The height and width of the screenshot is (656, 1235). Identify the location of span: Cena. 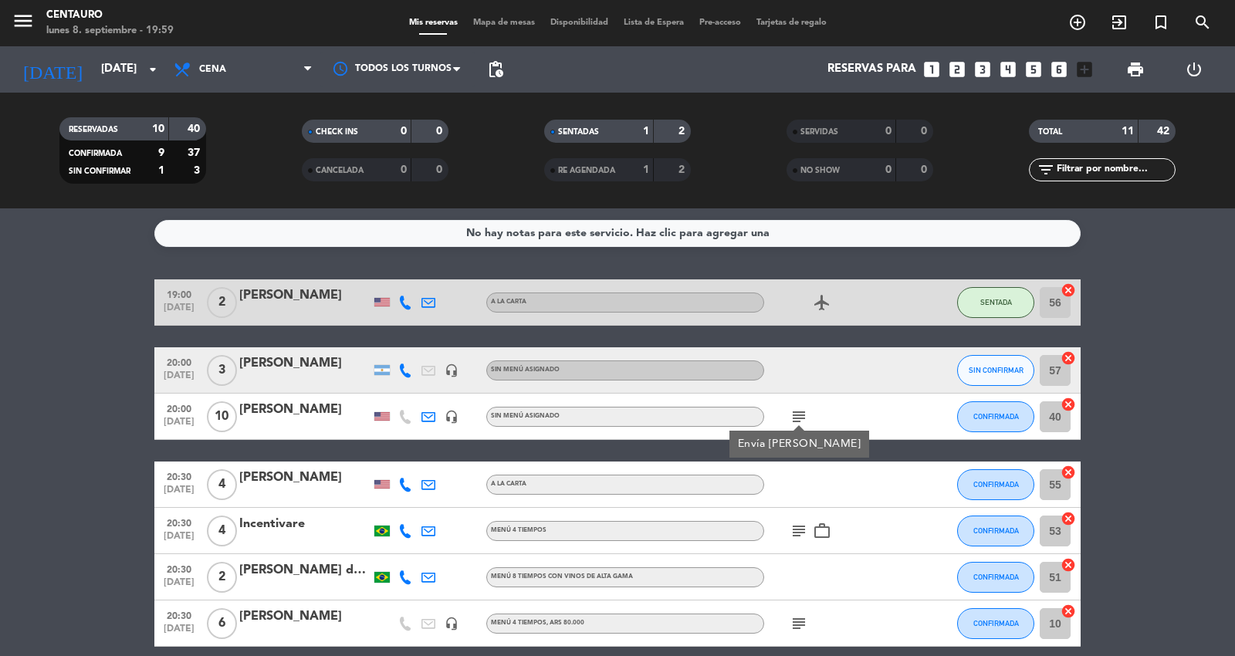
(212, 69).